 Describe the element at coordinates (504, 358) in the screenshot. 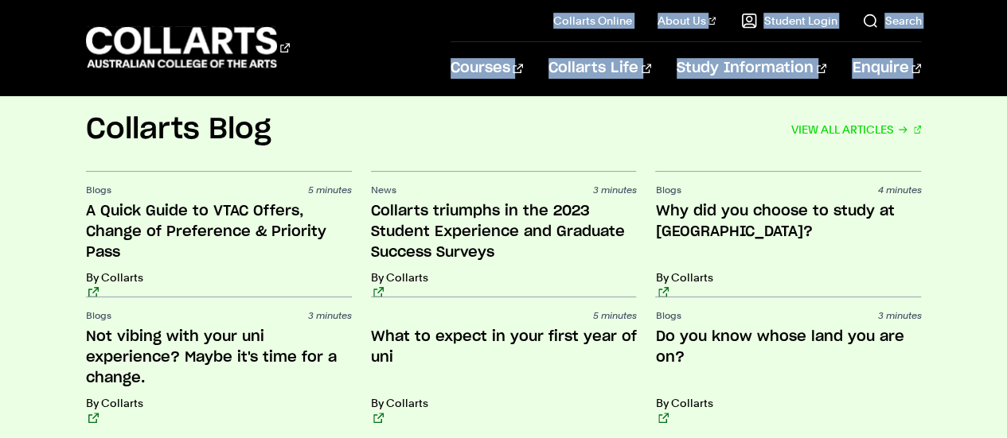

I see `h3: What to expect in your first year of uni` at that location.